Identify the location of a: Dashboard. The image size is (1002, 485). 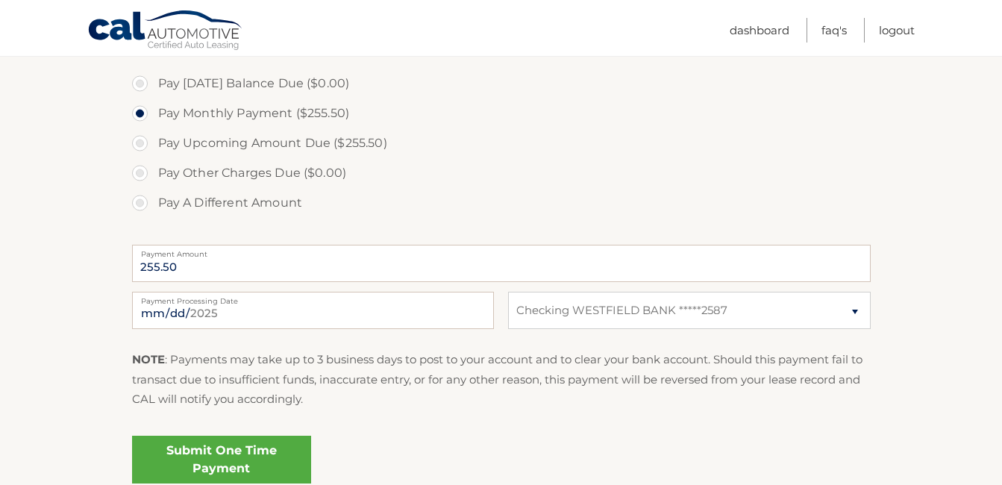
(759, 30).